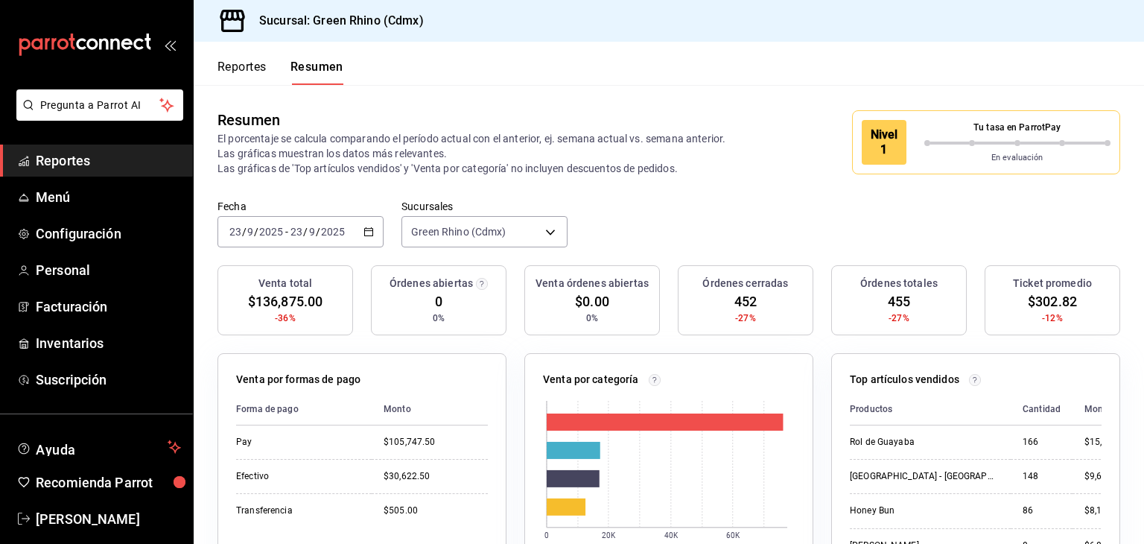  What do you see at coordinates (733, 535) in the screenshot?
I see `text: 60K` at bounding box center [733, 535].